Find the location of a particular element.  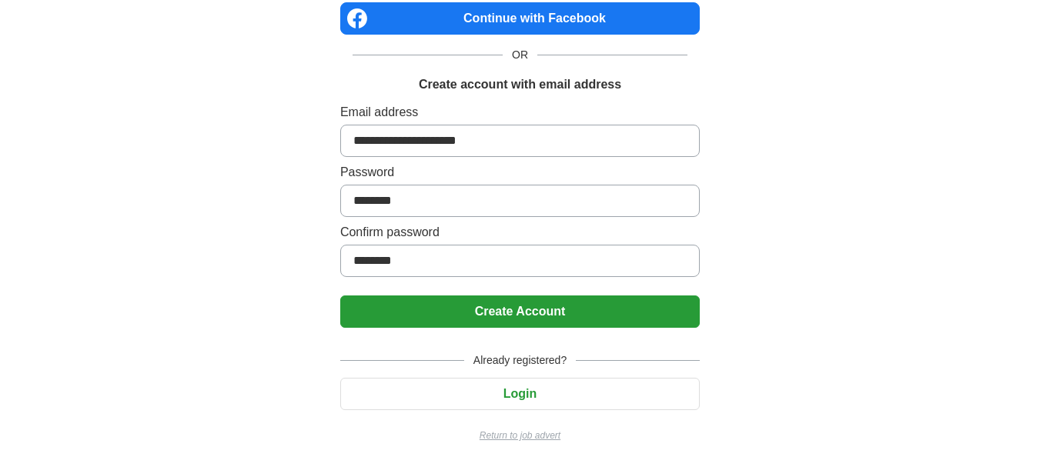

button: Login is located at coordinates (520, 394).